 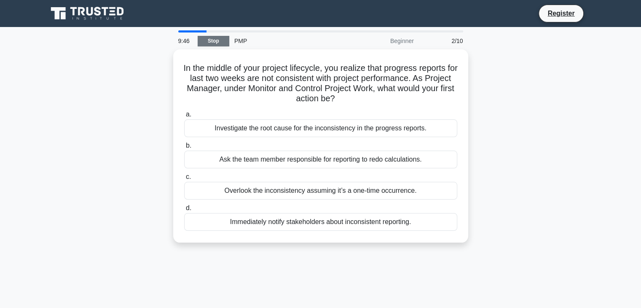 What do you see at coordinates (321, 128) in the screenshot?
I see `div: Investigate the root cause for the inconsistency in the progress reports.` at bounding box center [321, 128].